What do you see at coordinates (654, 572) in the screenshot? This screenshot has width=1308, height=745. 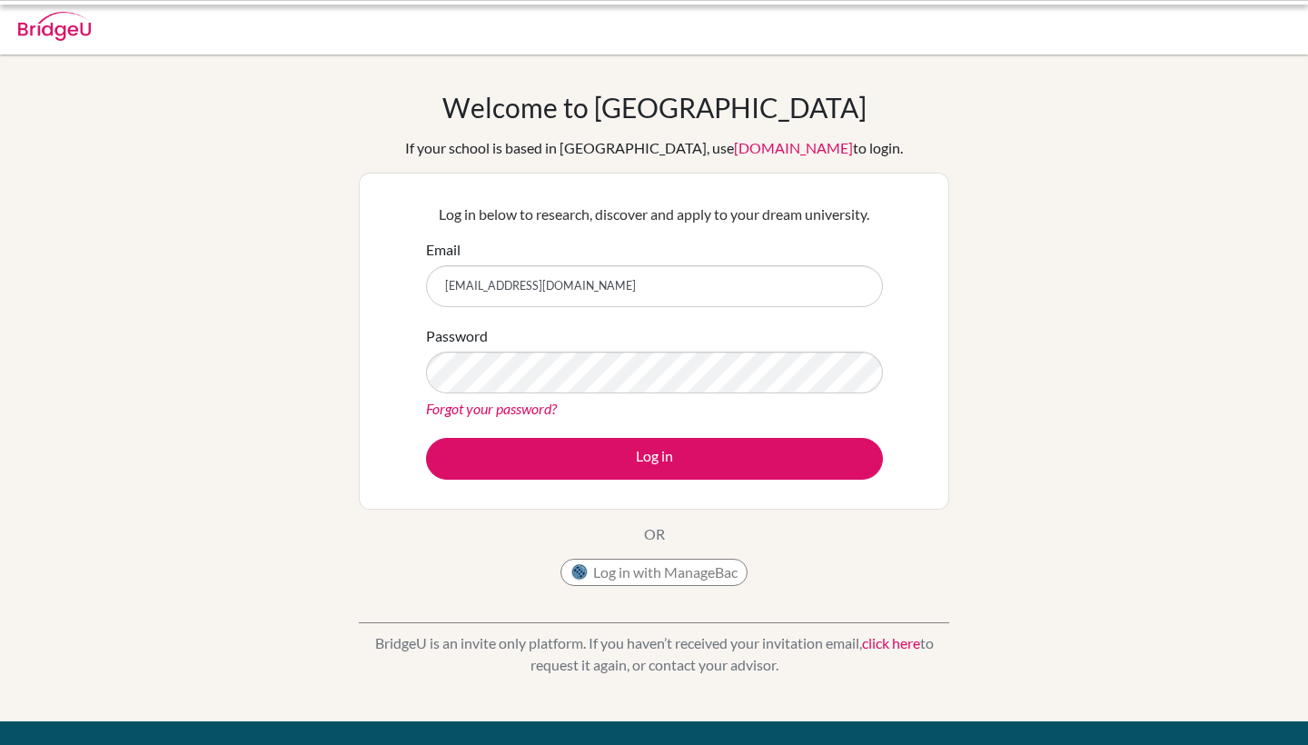 I see `button: Log in with ManageBac` at bounding box center [654, 572].